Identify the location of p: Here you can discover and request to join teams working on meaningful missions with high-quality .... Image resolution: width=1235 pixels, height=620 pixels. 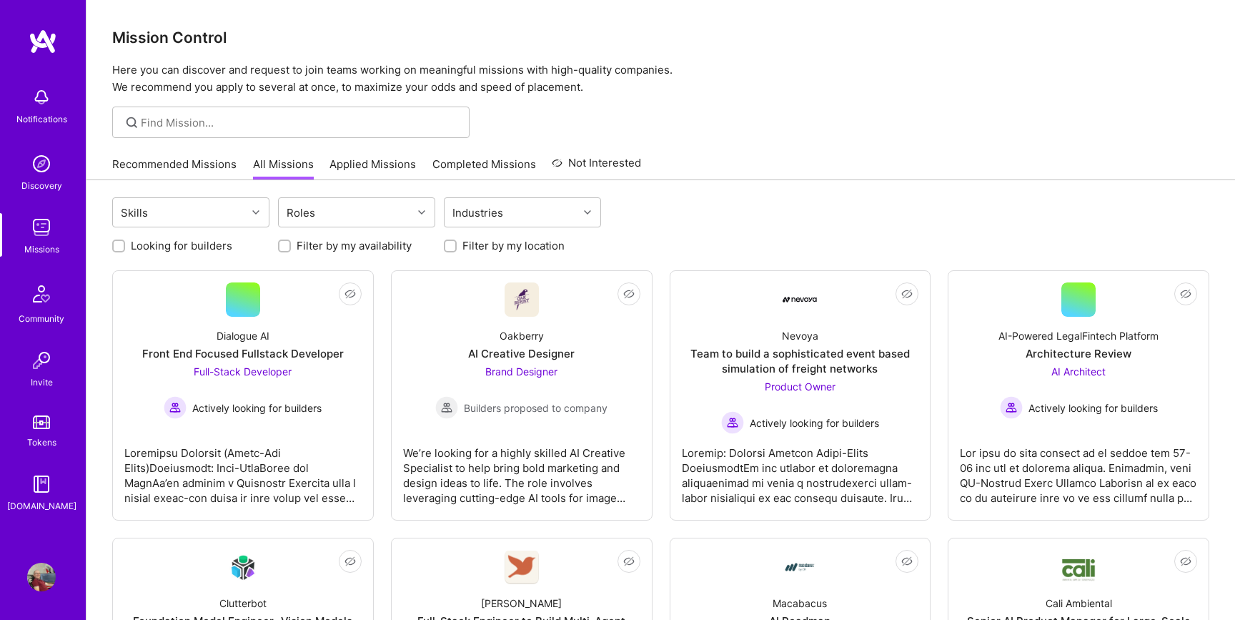
(660, 79).